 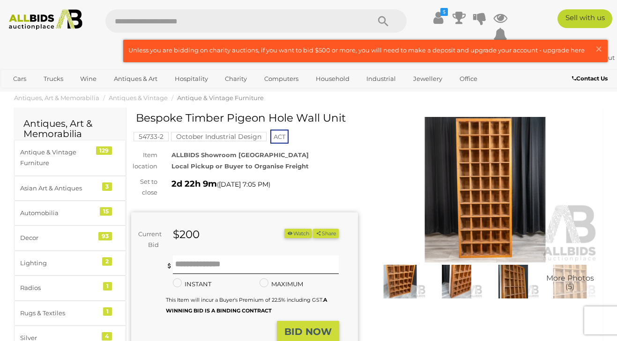 I want to click on div: Item location, so click(x=144, y=161).